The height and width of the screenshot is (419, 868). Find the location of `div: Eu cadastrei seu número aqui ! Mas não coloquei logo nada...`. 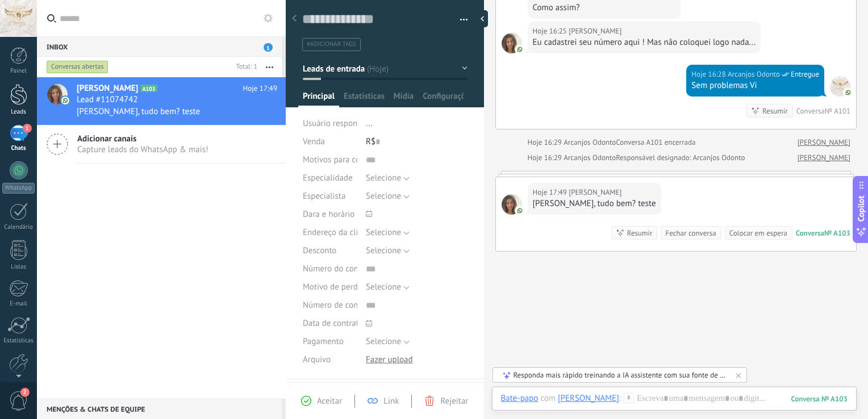

div: Eu cadastrei seu número aqui ! Mas não coloquei logo nada... is located at coordinates (644, 43).